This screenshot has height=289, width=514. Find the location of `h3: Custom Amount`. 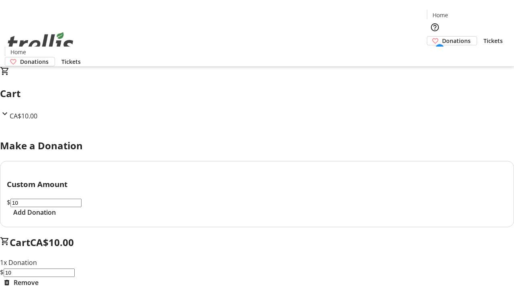

h3: Custom Amount is located at coordinates (257, 184).